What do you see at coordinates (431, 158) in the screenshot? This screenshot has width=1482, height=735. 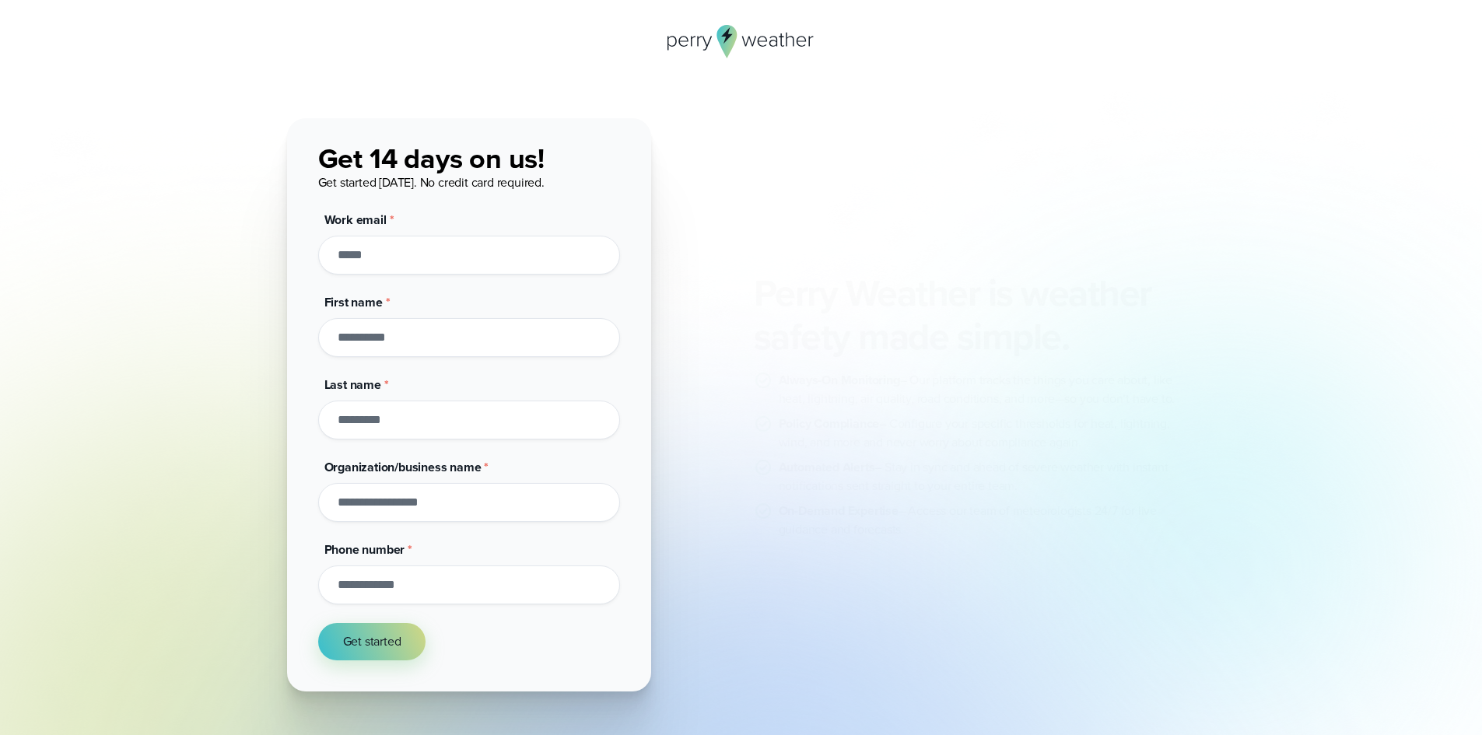 I see `span: Get 14 days on us!` at bounding box center [431, 158].